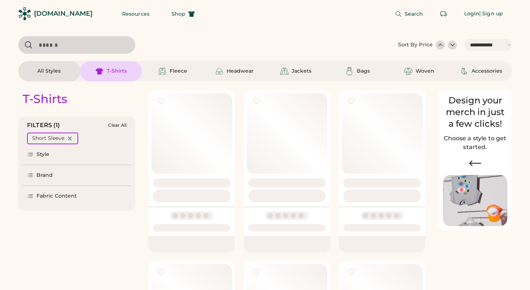  What do you see at coordinates (487, 71) in the screenshot?
I see `div: Accessories` at bounding box center [487, 71].